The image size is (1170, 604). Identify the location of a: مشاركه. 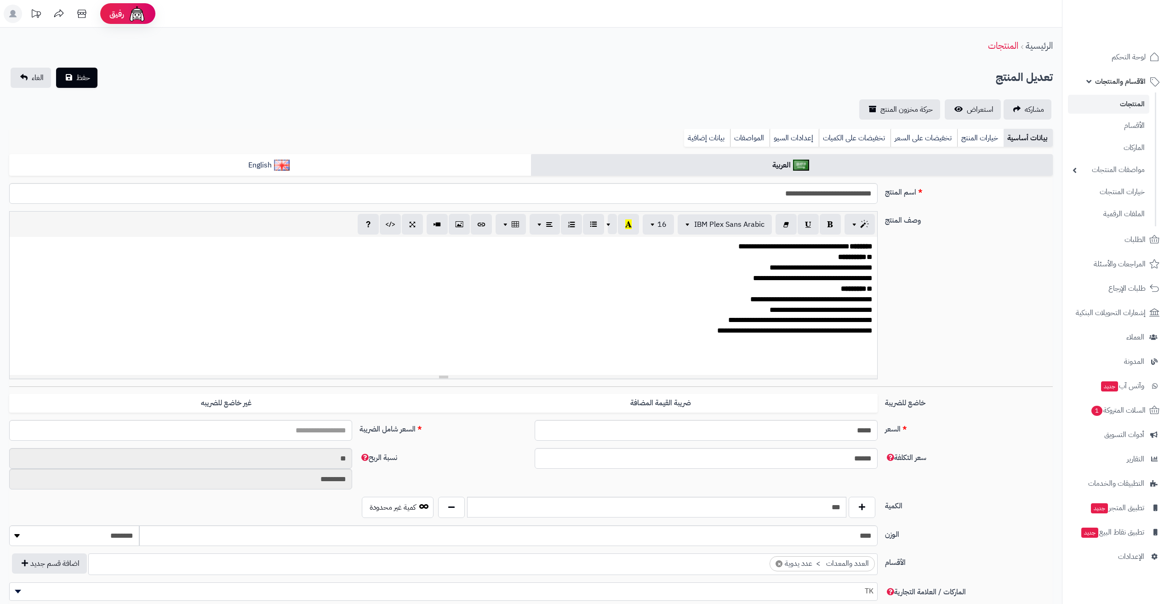
(1028, 109).